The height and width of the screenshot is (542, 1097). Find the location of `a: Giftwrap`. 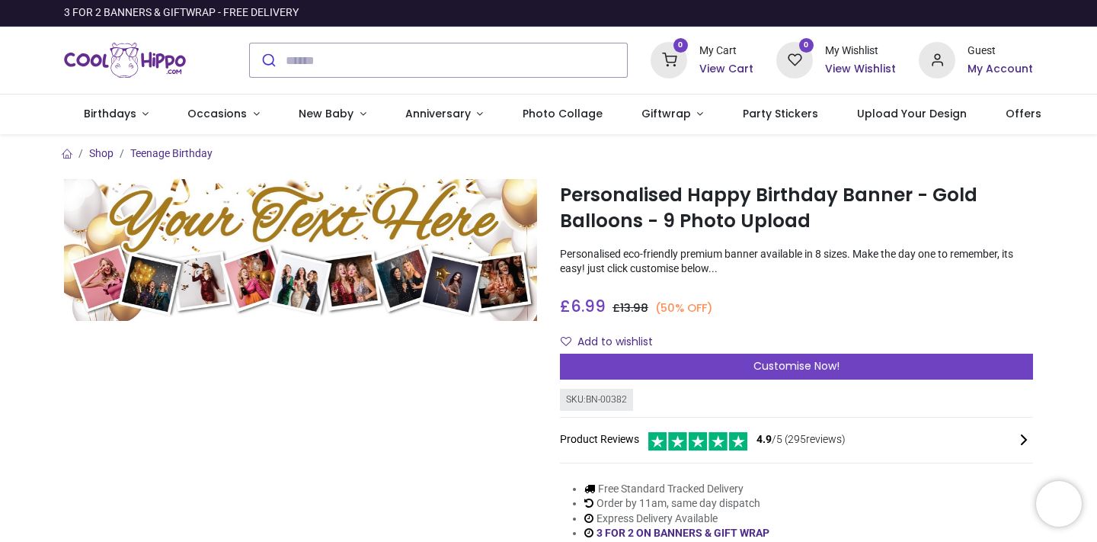

a: Giftwrap is located at coordinates (672, 114).